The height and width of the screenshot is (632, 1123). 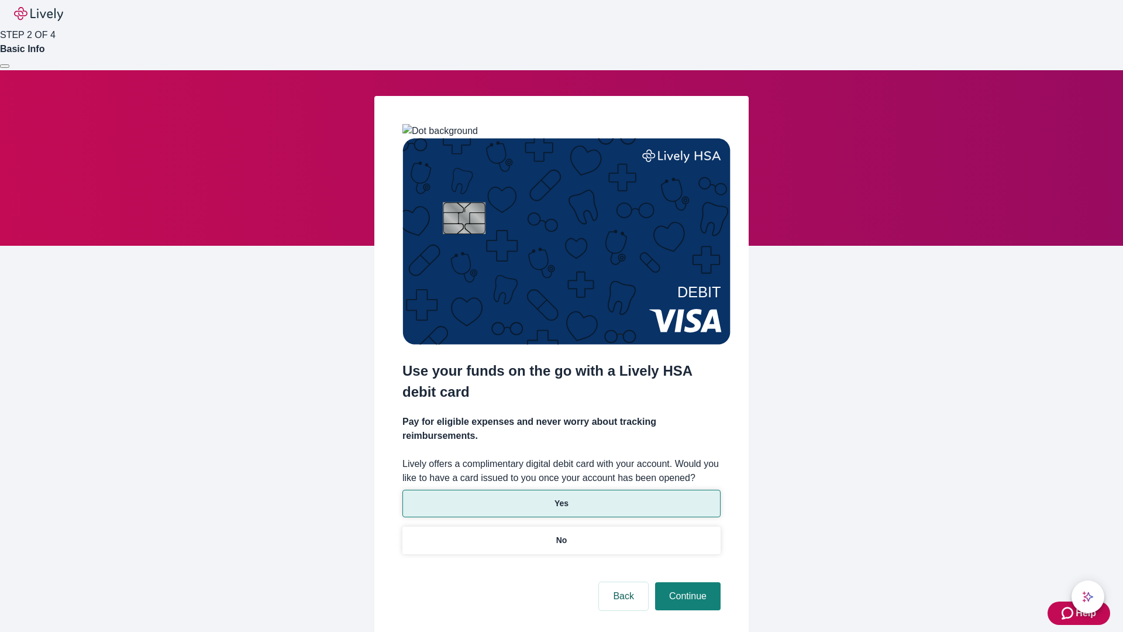 What do you see at coordinates (561, 503) in the screenshot?
I see `button: Yes` at bounding box center [561, 503].